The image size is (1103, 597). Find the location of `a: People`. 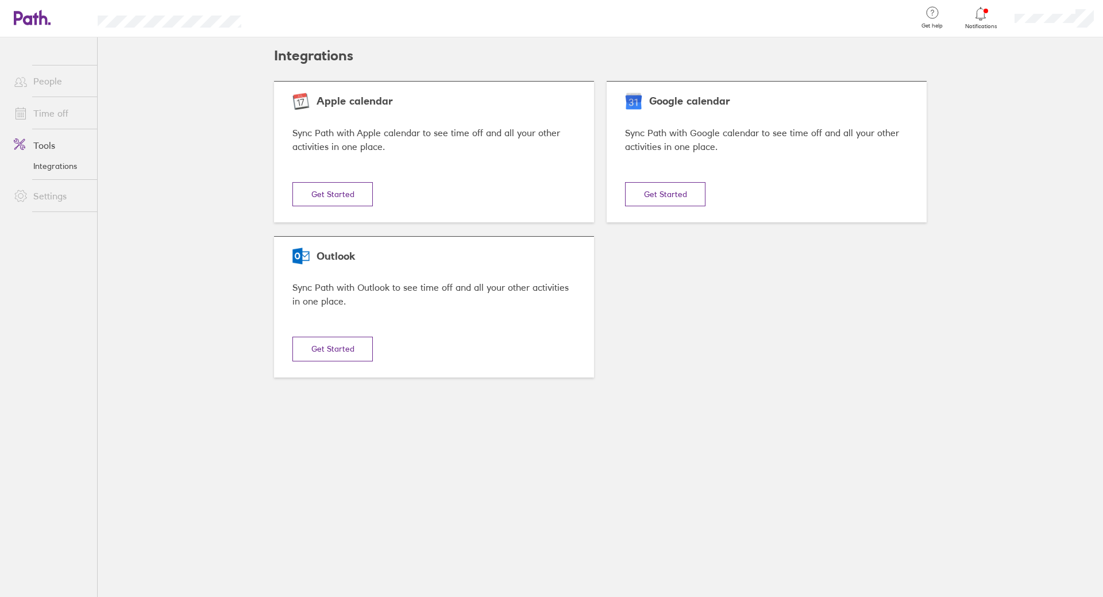

a: People is located at coordinates (51, 81).